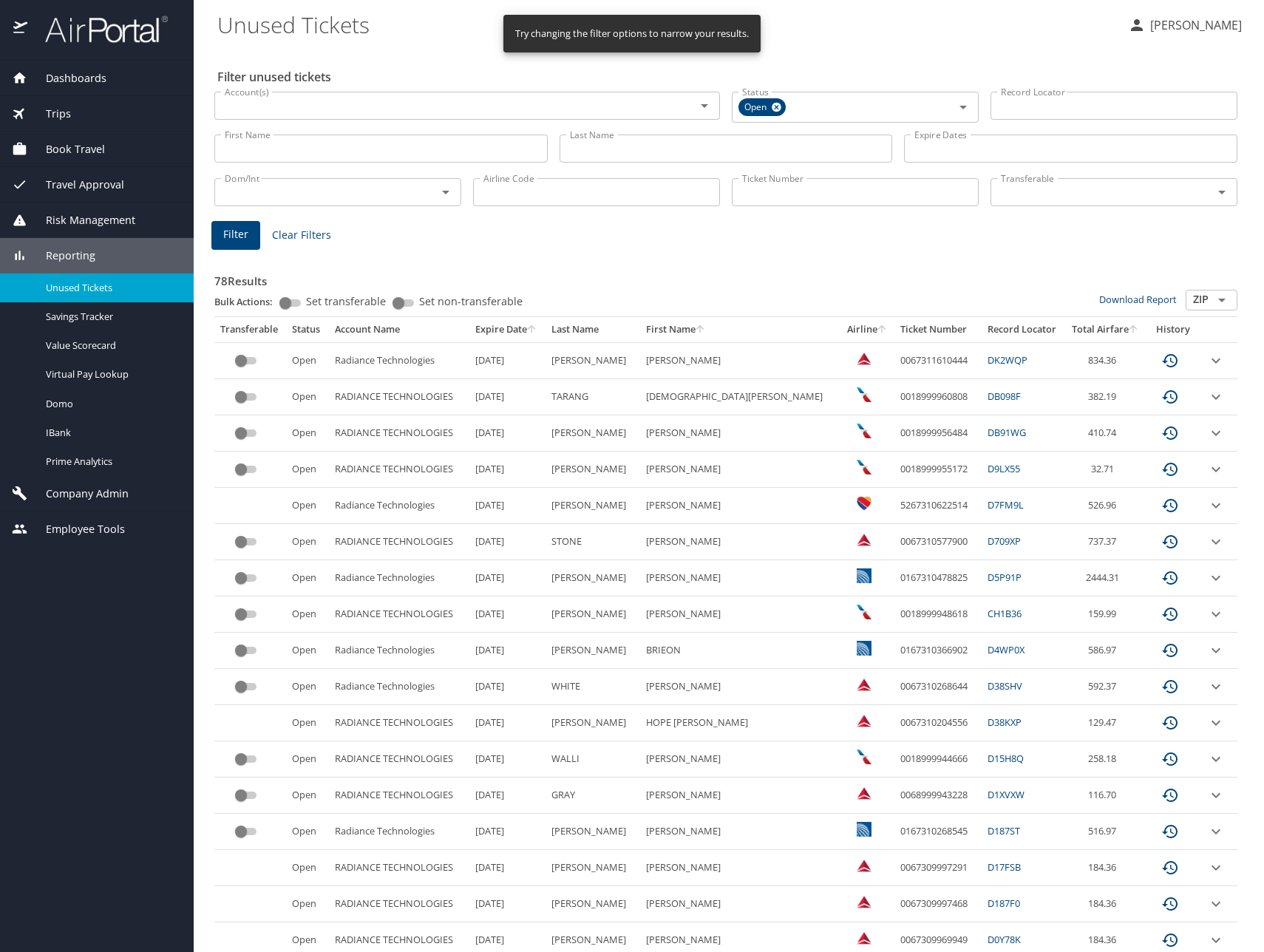  I want to click on td: 129.47, so click(1106, 723).